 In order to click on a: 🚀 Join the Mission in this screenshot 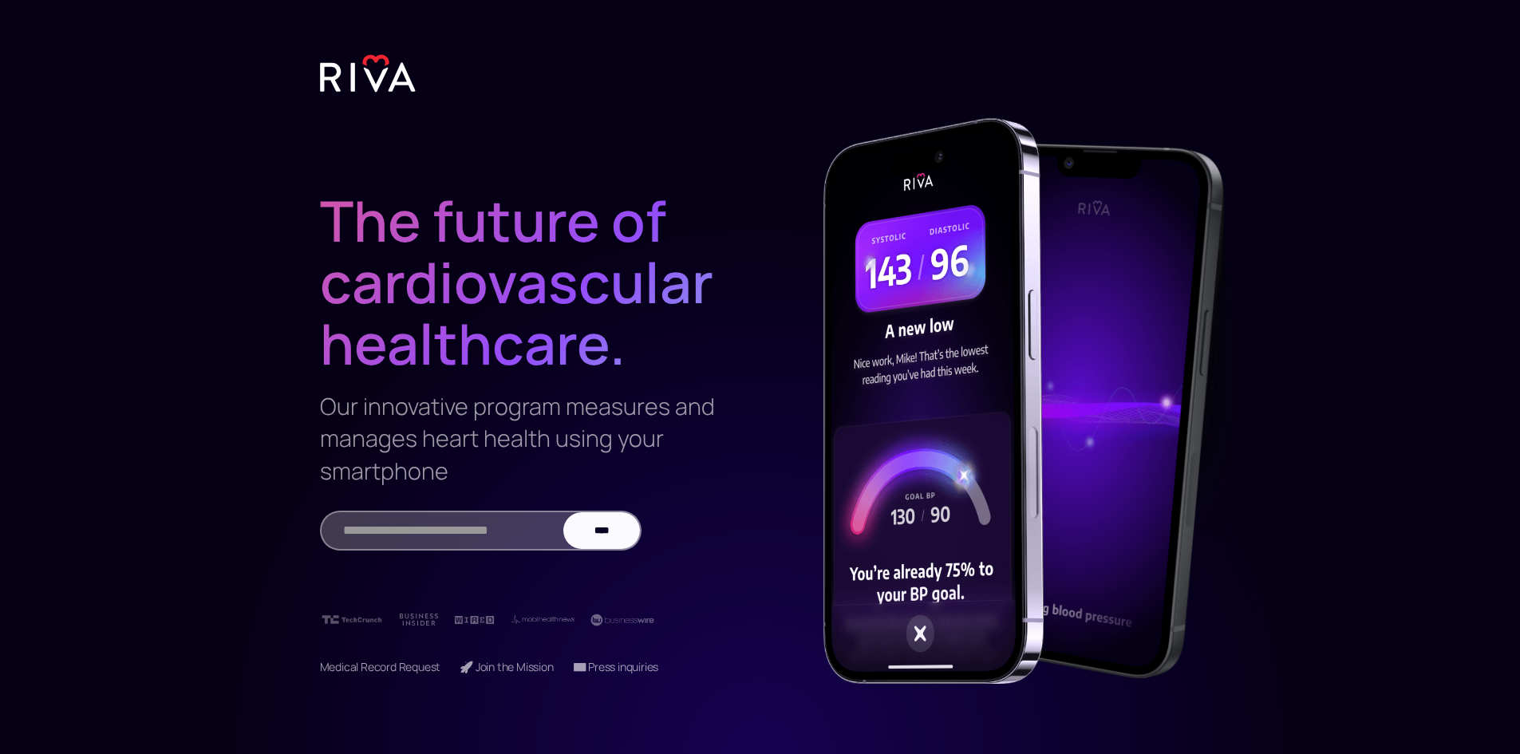, I will do `click(506, 666)`.